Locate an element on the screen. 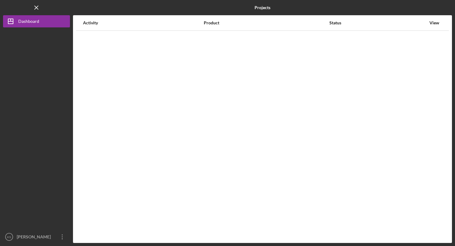 The image size is (455, 246). div: View is located at coordinates (434, 23).